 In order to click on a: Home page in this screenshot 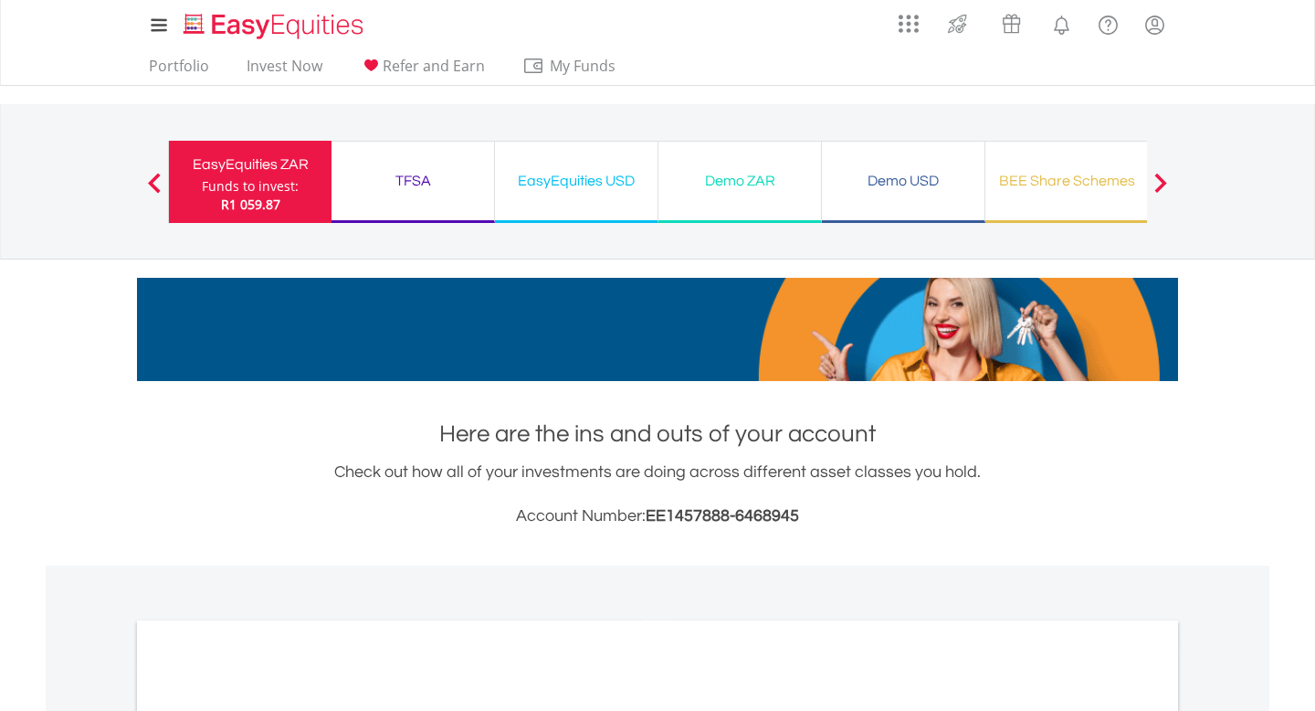, I will do `click(273, 23)`.